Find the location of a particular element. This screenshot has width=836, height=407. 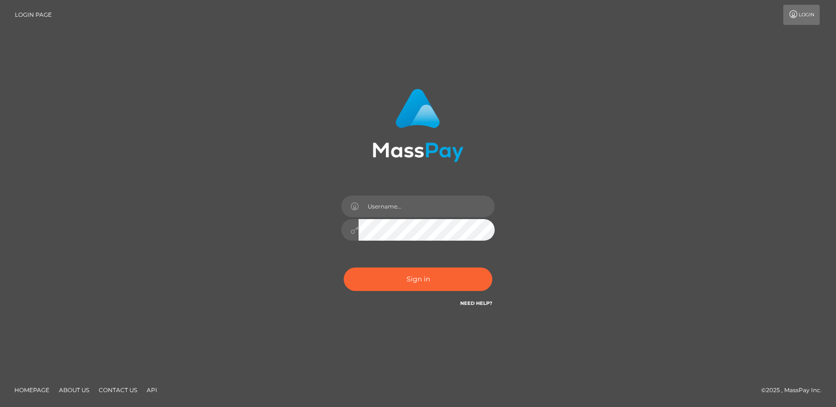

a: About Us is located at coordinates (74, 390).